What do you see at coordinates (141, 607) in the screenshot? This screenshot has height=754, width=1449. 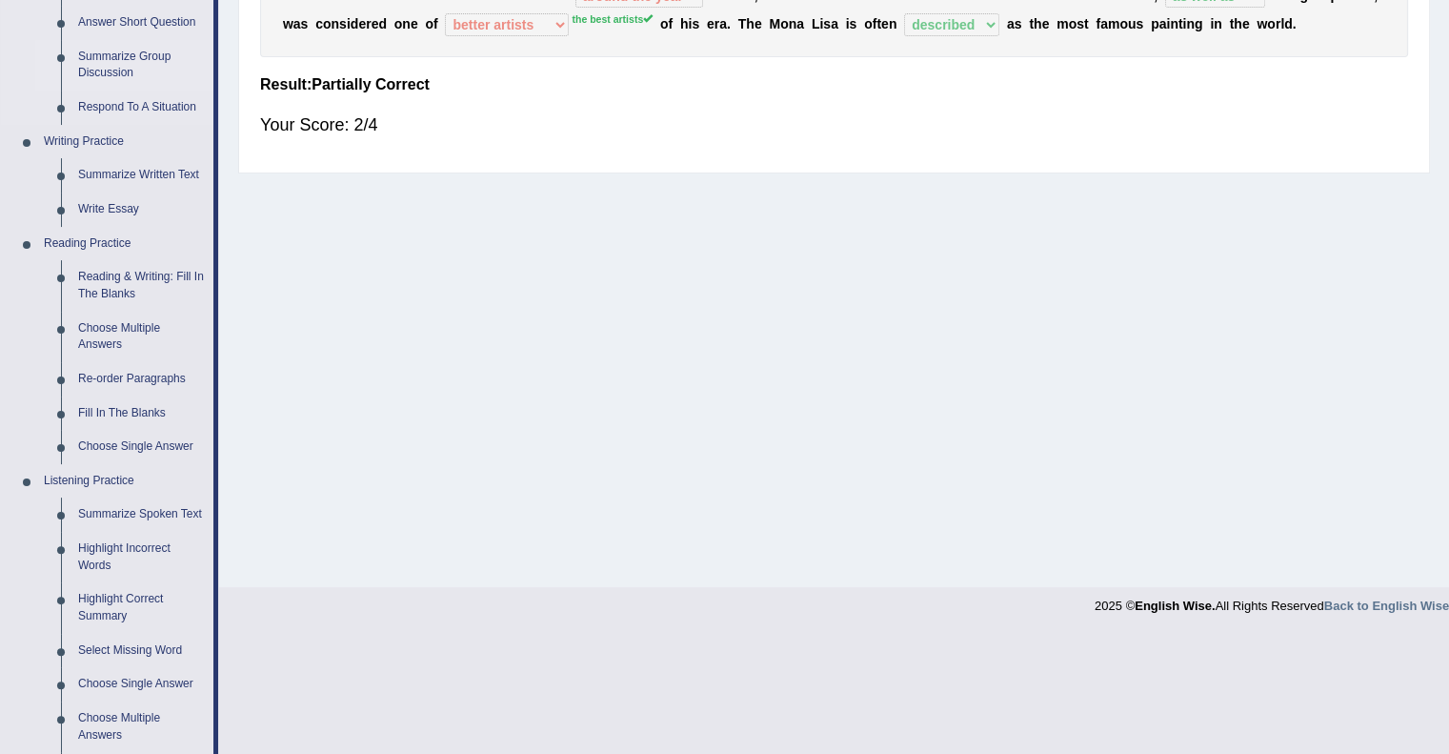 I see `a: Highlight Correct Summary` at bounding box center [141, 607].